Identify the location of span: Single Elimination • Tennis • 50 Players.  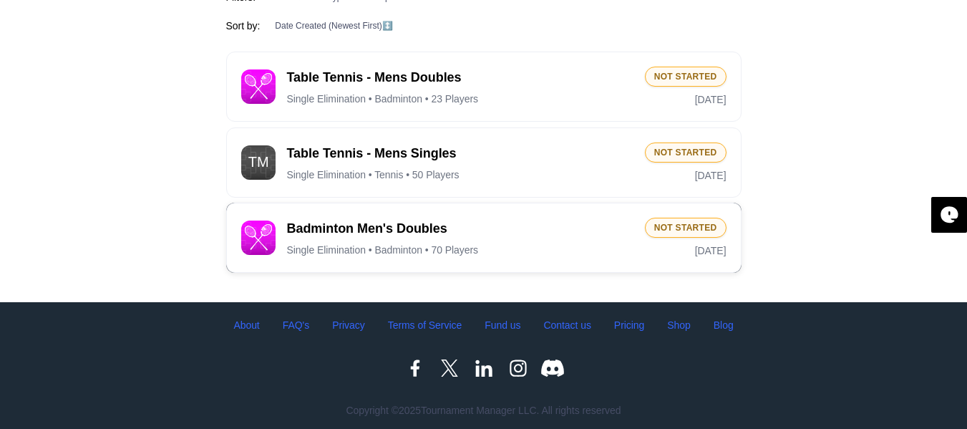
(373, 175).